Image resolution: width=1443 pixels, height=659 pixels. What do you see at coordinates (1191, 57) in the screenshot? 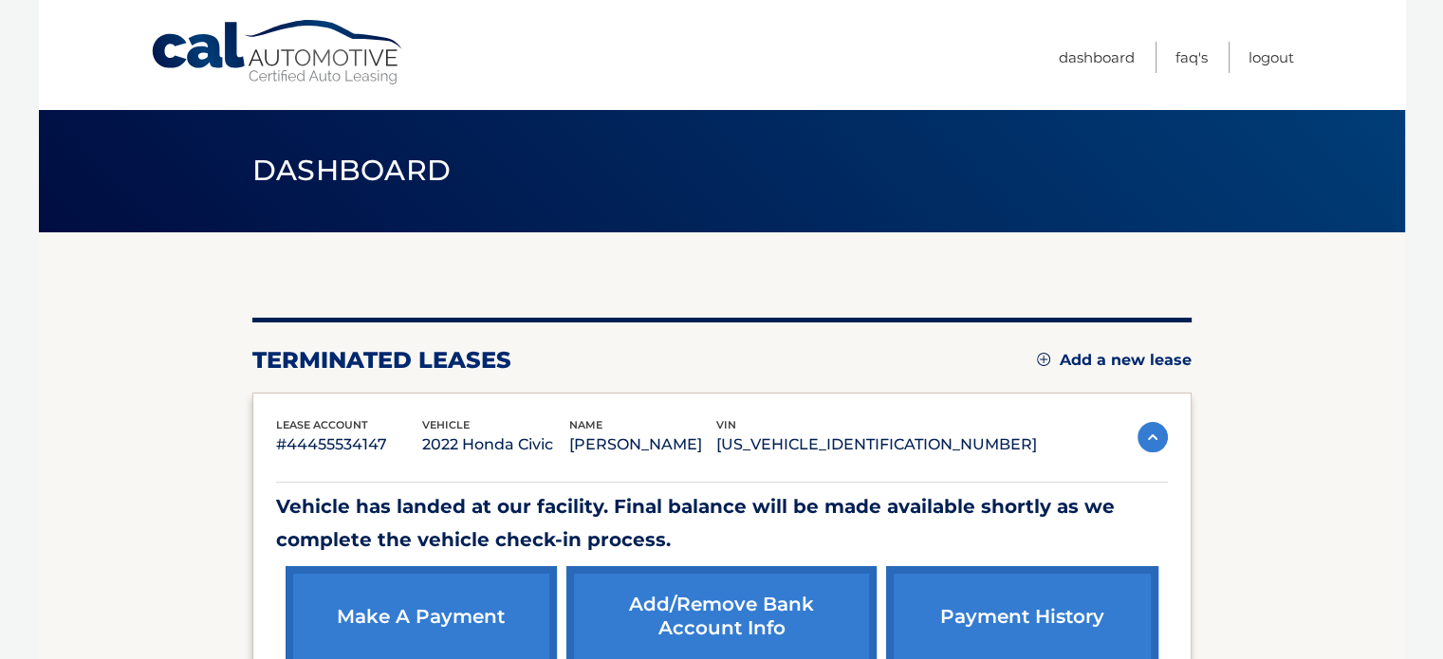
I see `a: FAQ's` at bounding box center [1191, 57].